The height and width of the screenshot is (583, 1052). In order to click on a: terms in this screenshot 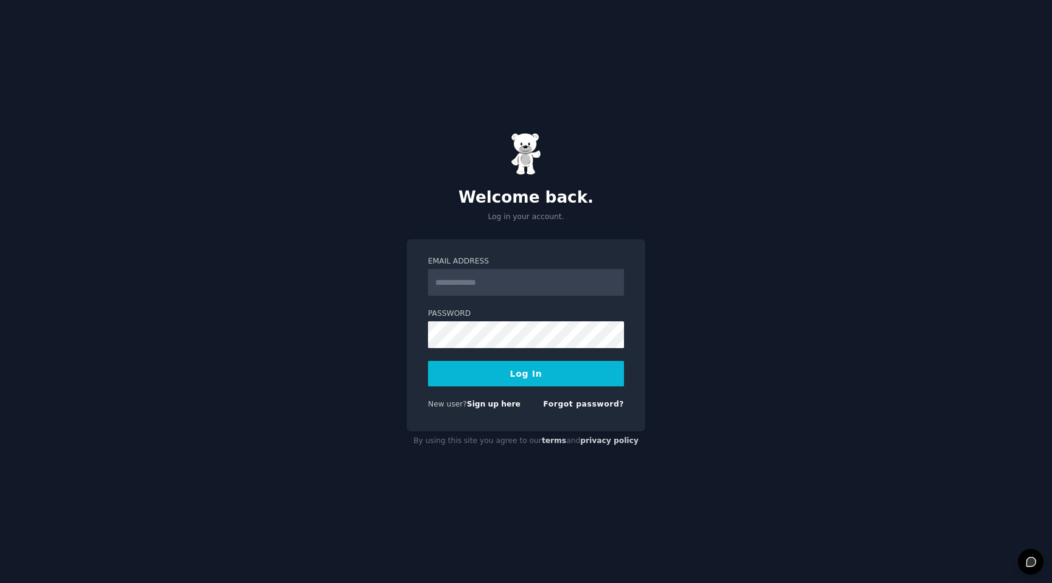, I will do `click(554, 441)`.